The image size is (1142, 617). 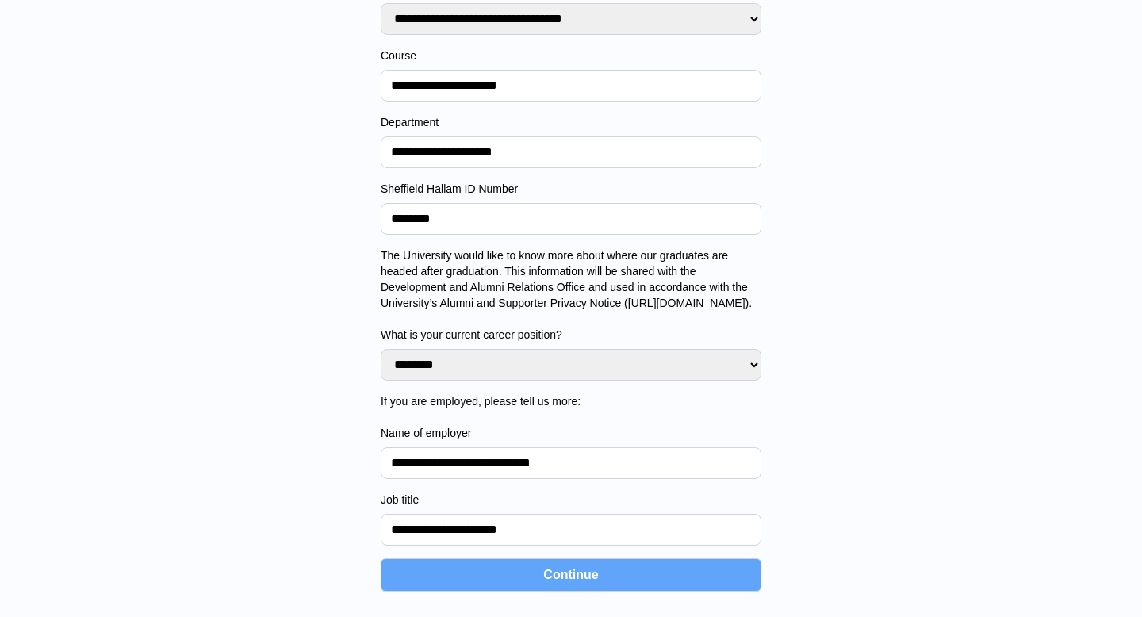 I want to click on label: Department, so click(x=571, y=122).